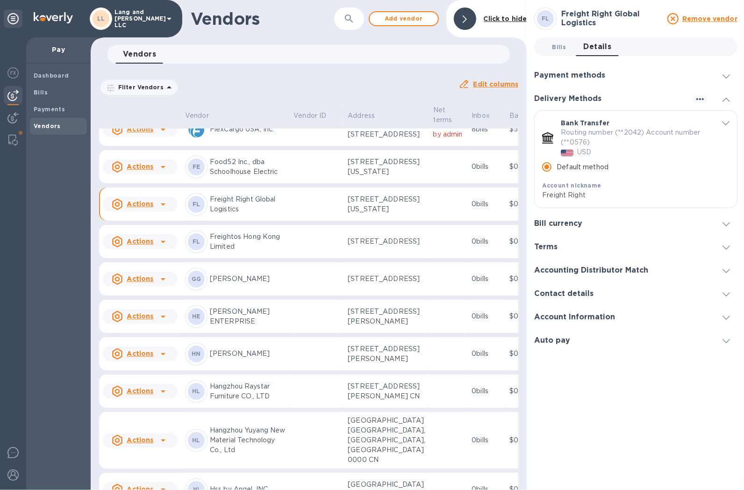  What do you see at coordinates (591, 270) in the screenshot?
I see `h3: Accounting Distributor Match` at bounding box center [591, 270].